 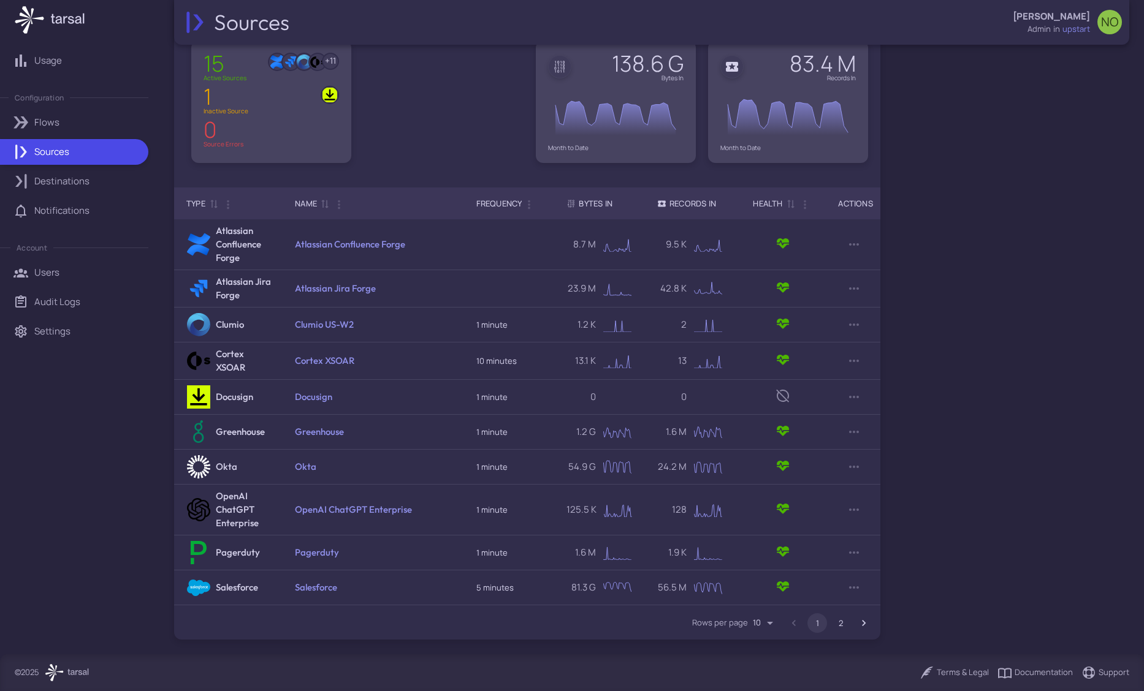 I want to click on p: 42.8 K, so click(x=672, y=289).